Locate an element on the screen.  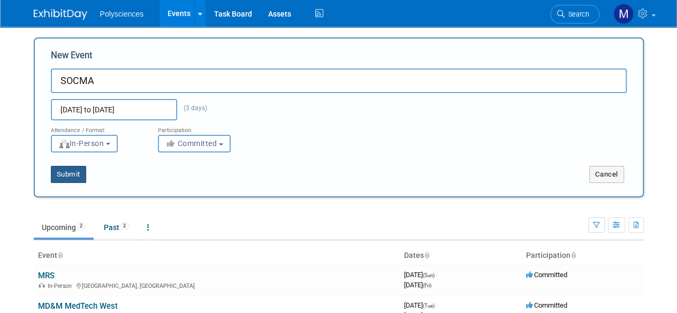
img: In-Person Event is located at coordinates (42, 285).